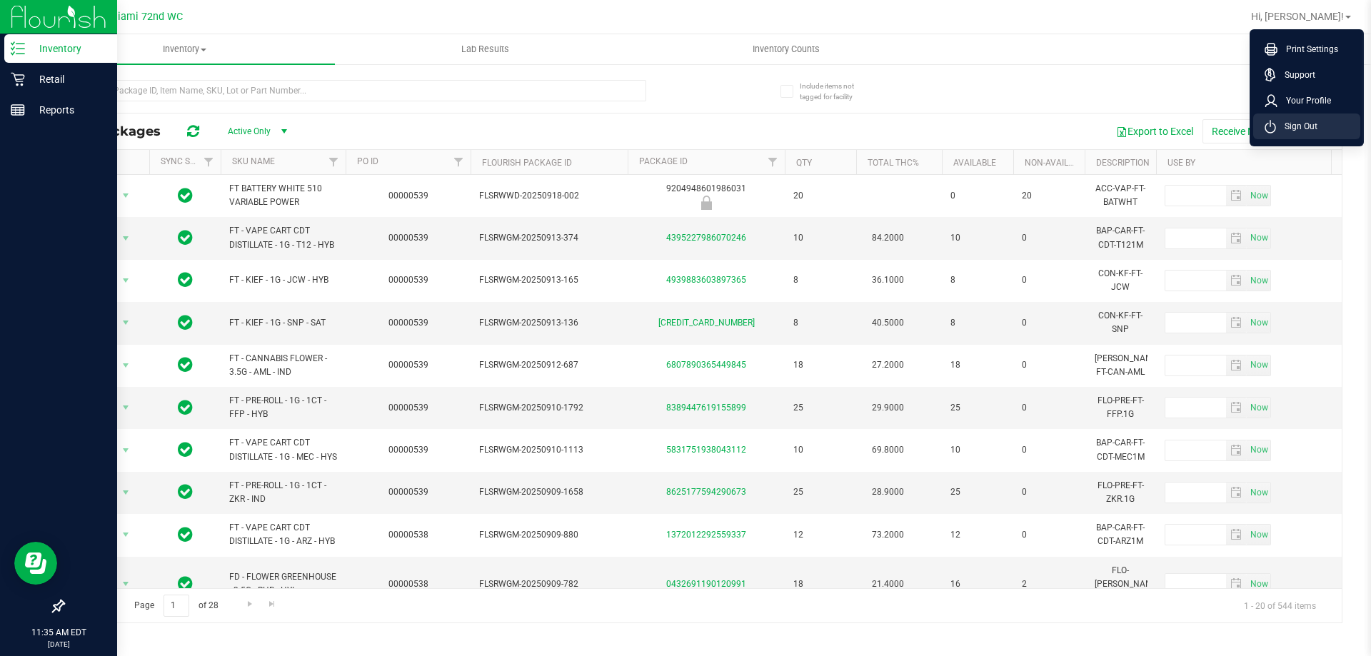 The width and height of the screenshot is (1371, 656). I want to click on span: Sign Out, so click(1297, 126).